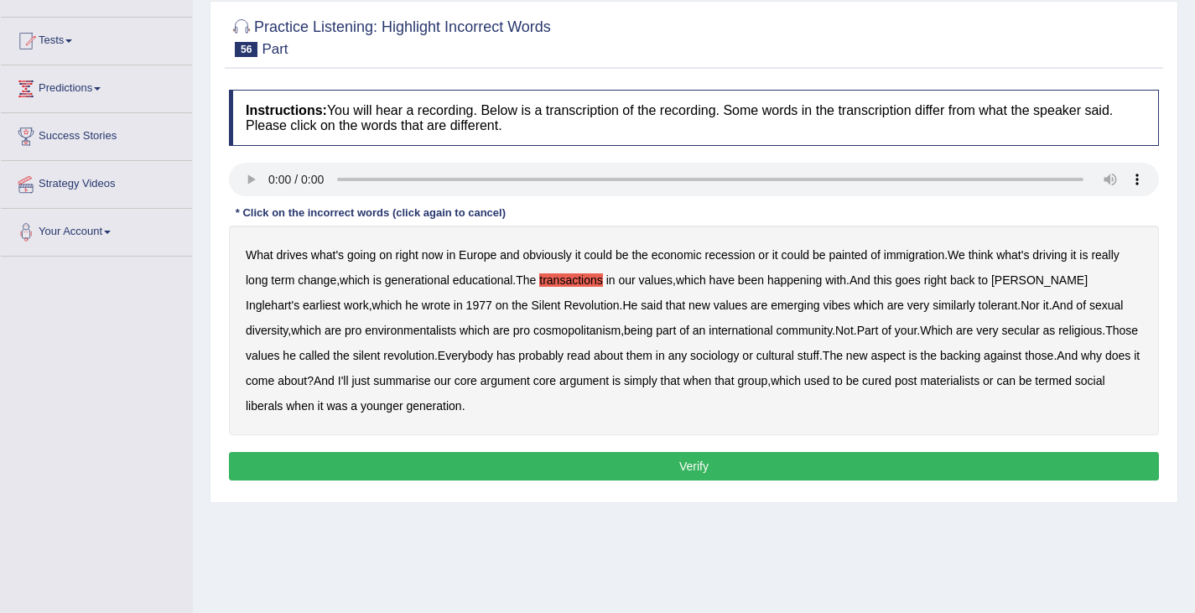 This screenshot has height=613, width=1195. What do you see at coordinates (677, 255) in the screenshot?
I see `b: economic` at bounding box center [677, 255].